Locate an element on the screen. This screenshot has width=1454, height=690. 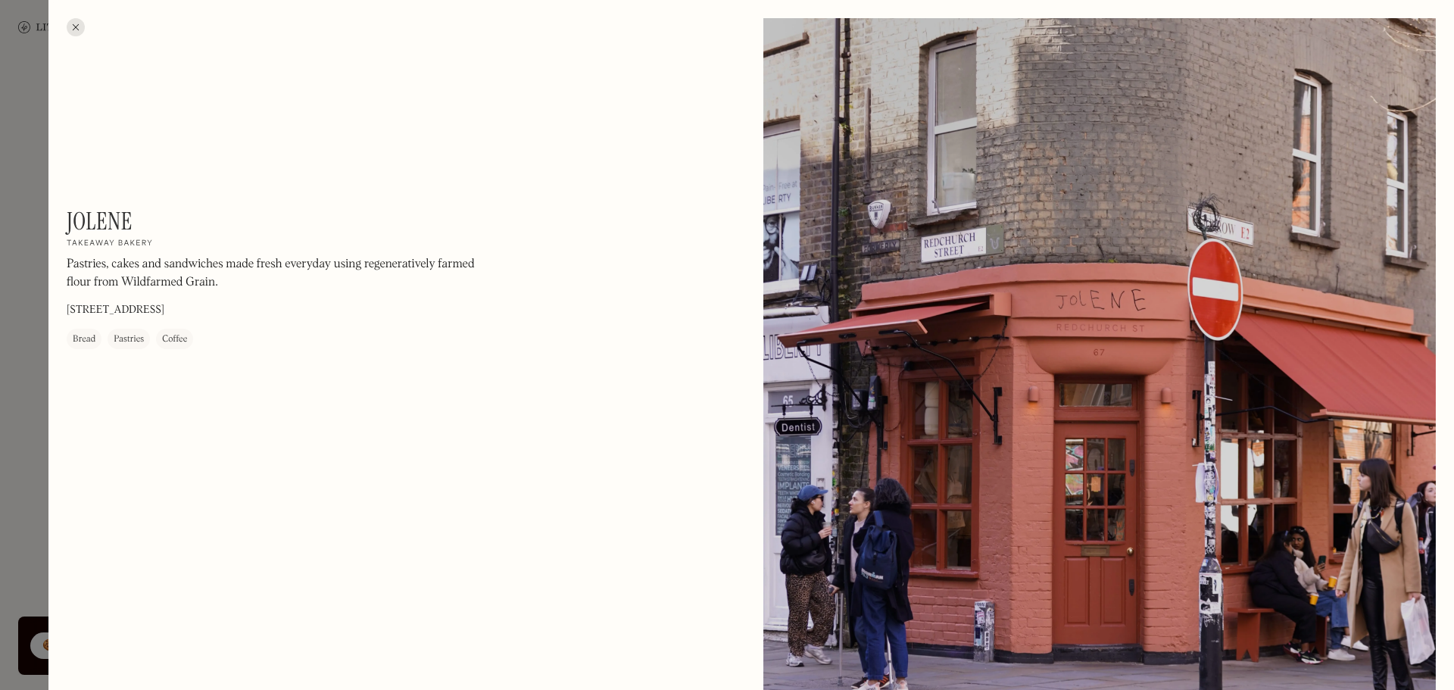
h1: Jolene is located at coordinates (99, 221).